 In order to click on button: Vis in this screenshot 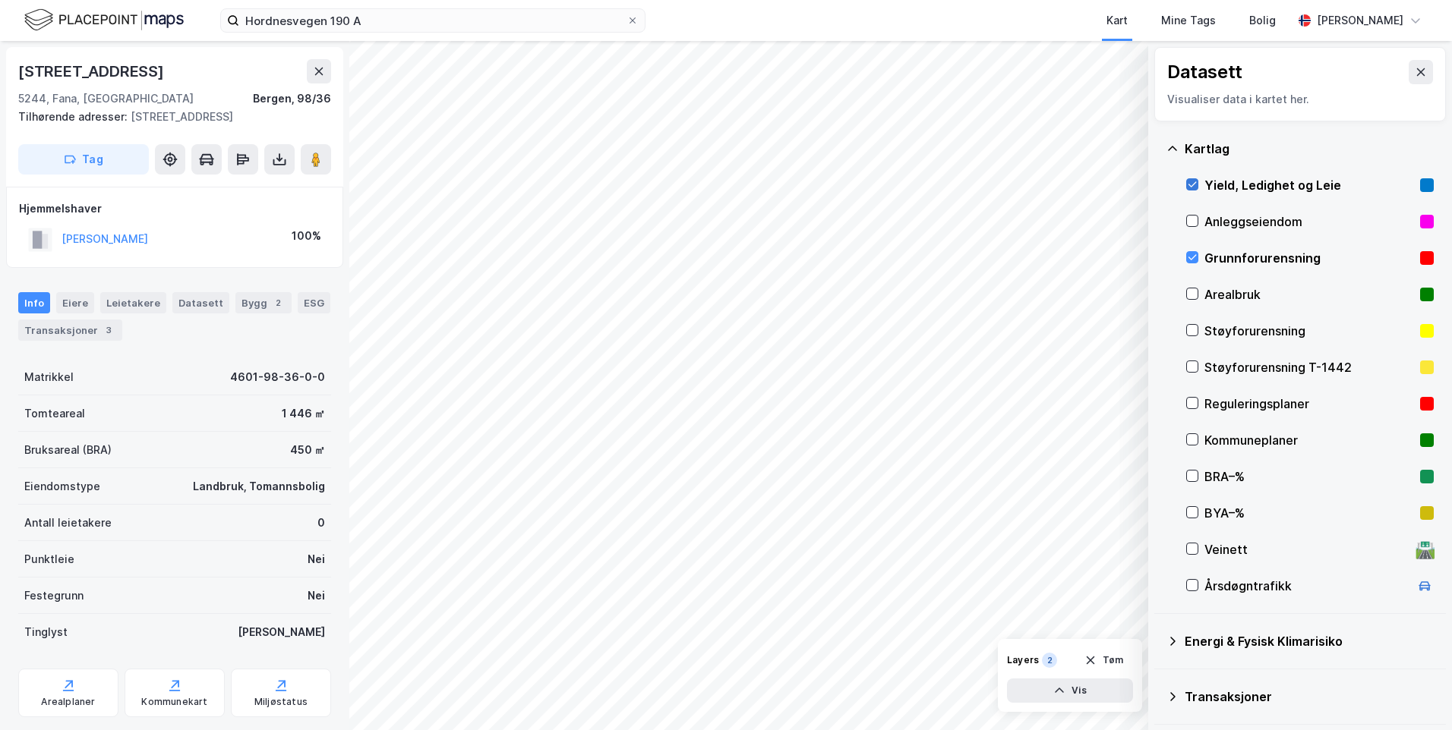, I will do `click(1070, 691)`.